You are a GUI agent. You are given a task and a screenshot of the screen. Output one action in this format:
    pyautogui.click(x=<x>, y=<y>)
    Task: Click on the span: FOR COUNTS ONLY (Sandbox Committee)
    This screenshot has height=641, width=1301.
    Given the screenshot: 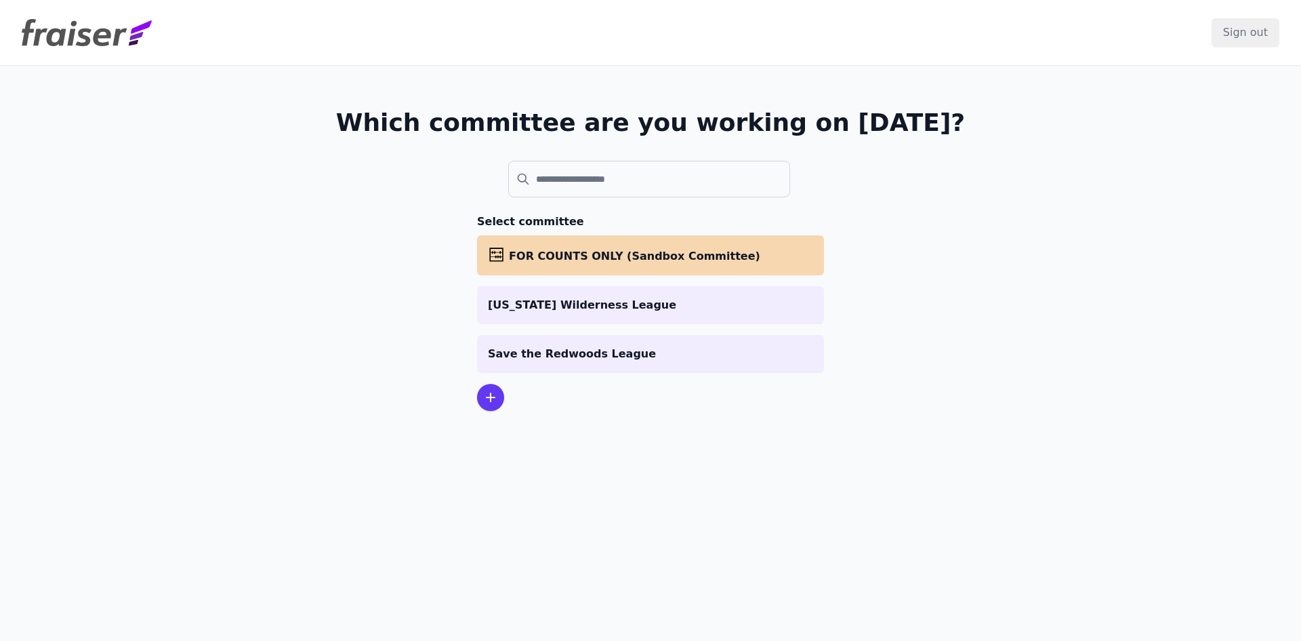 What is the action you would take?
    pyautogui.click(x=634, y=256)
    